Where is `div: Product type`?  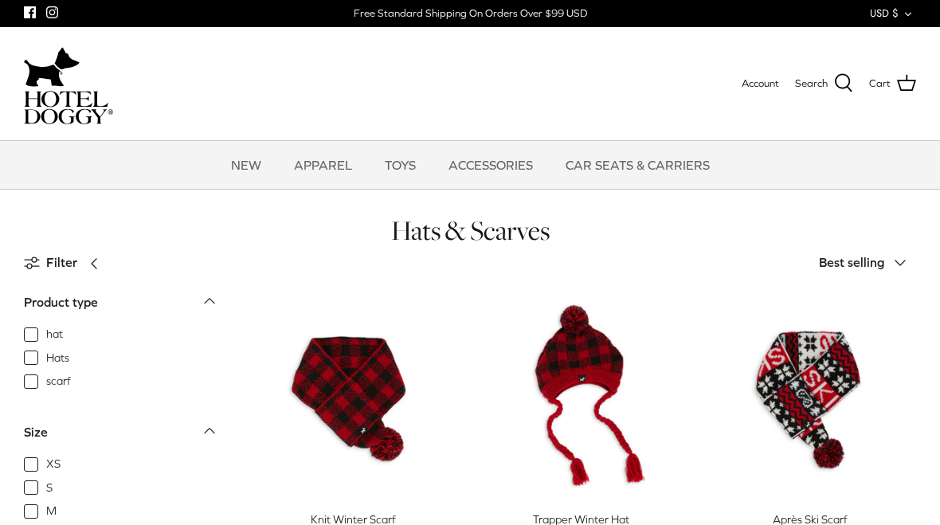
div: Product type is located at coordinates (61, 303).